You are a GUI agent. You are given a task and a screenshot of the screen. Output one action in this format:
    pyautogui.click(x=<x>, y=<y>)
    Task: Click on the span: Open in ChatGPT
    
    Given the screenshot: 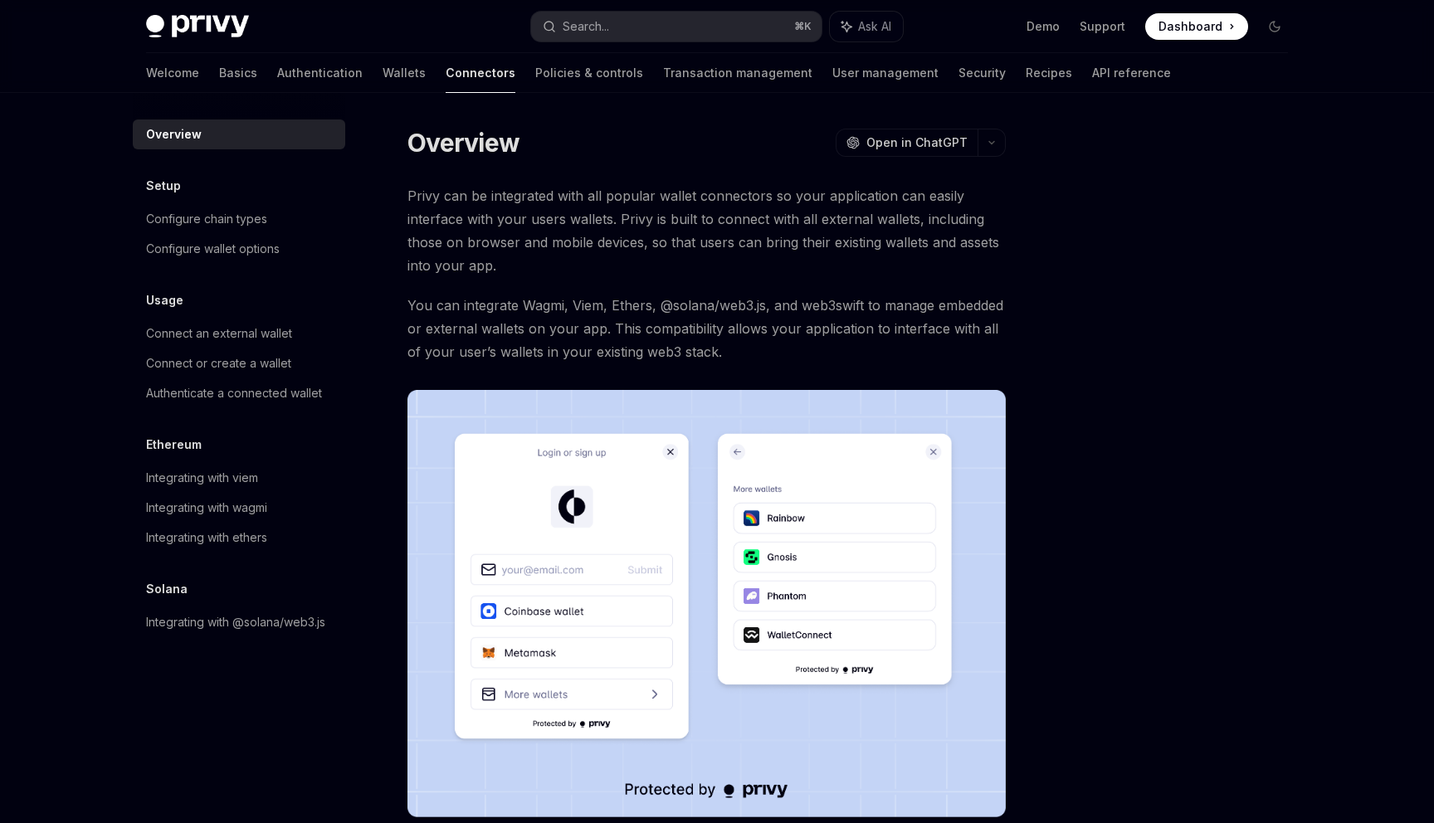 What is the action you would take?
    pyautogui.click(x=917, y=143)
    